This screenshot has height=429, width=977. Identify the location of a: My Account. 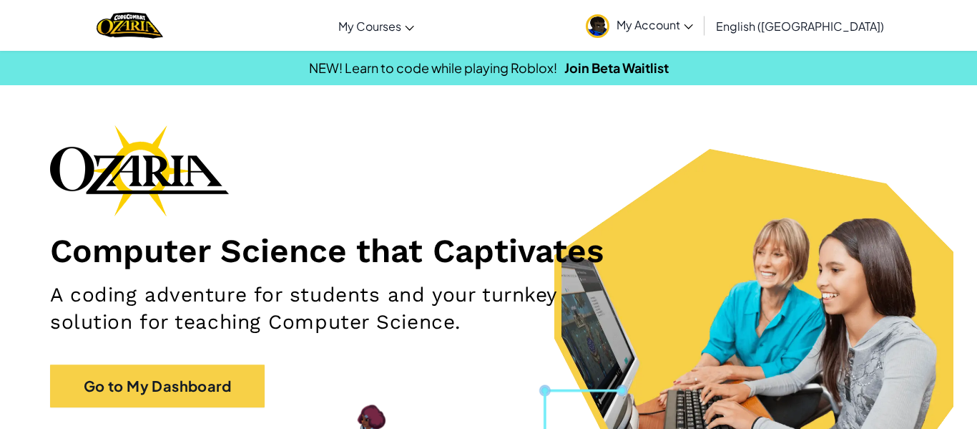
(640, 25).